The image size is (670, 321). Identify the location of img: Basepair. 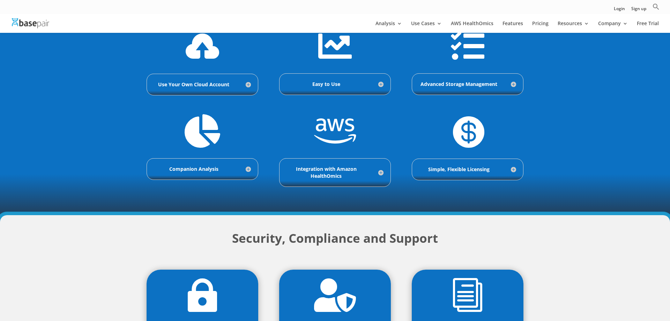
(30, 23).